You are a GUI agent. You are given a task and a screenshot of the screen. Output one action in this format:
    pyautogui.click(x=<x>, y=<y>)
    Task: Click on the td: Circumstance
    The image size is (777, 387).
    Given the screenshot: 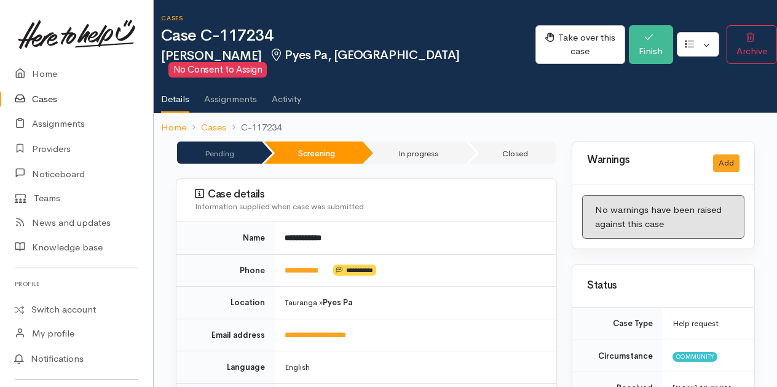 What is the action you would take?
    pyautogui.click(x=617, y=355)
    